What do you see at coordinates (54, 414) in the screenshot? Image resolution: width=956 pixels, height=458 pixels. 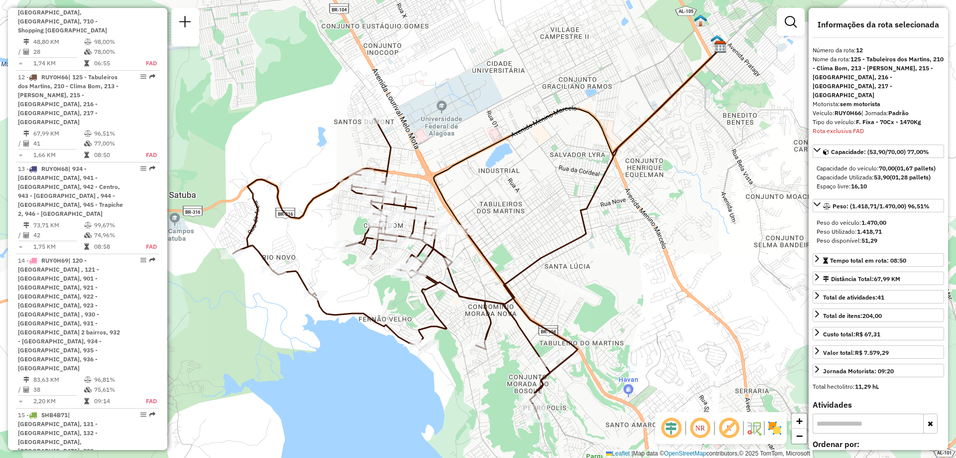 I see `span: SHB4B71` at bounding box center [54, 414].